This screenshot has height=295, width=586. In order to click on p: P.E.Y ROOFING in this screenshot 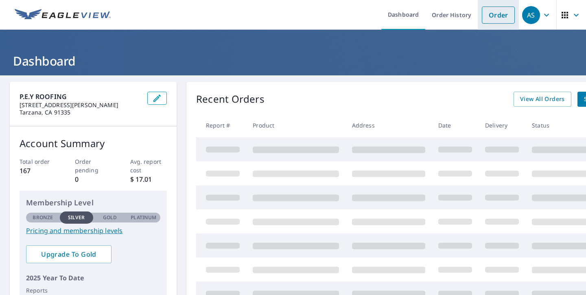, I will do `click(80, 96)`.